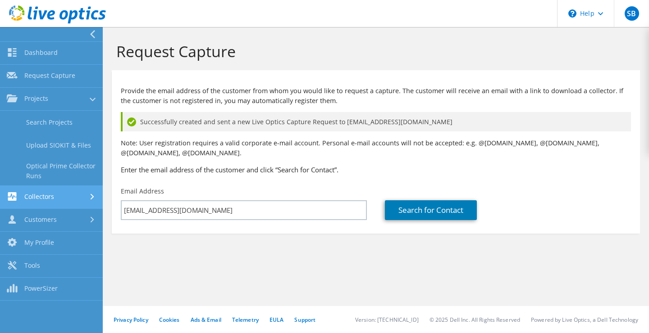 The image size is (649, 333). Describe the element at coordinates (305, 320) in the screenshot. I see `a: Support` at that location.